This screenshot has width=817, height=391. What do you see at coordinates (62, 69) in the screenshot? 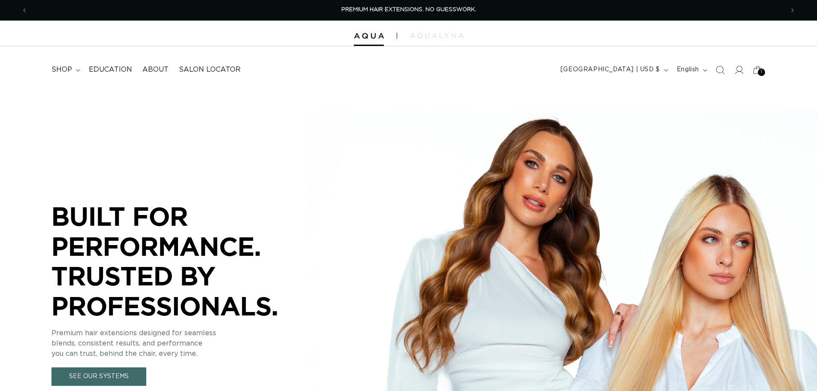
I see `span: shop` at bounding box center [62, 69].